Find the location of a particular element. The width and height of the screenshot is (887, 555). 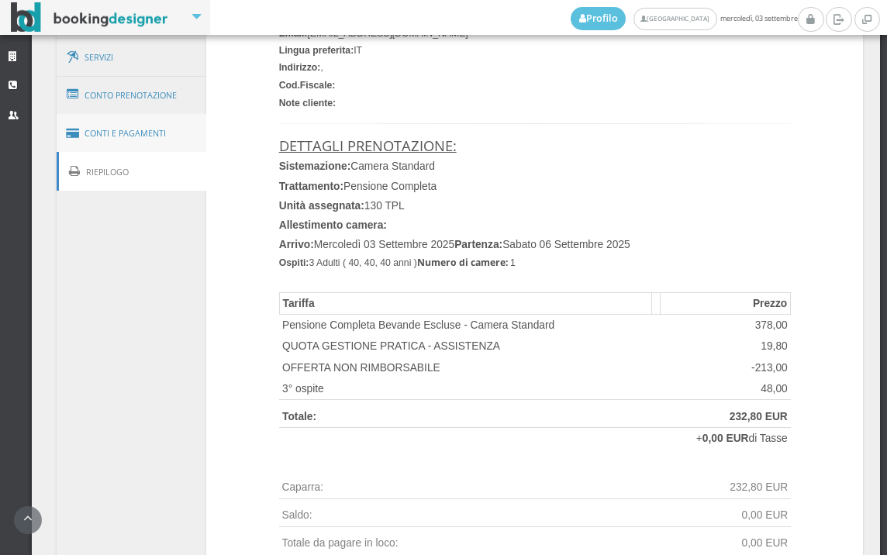

u: DETTAGLI PRENOTAZIONE: is located at coordinates (368, 145).